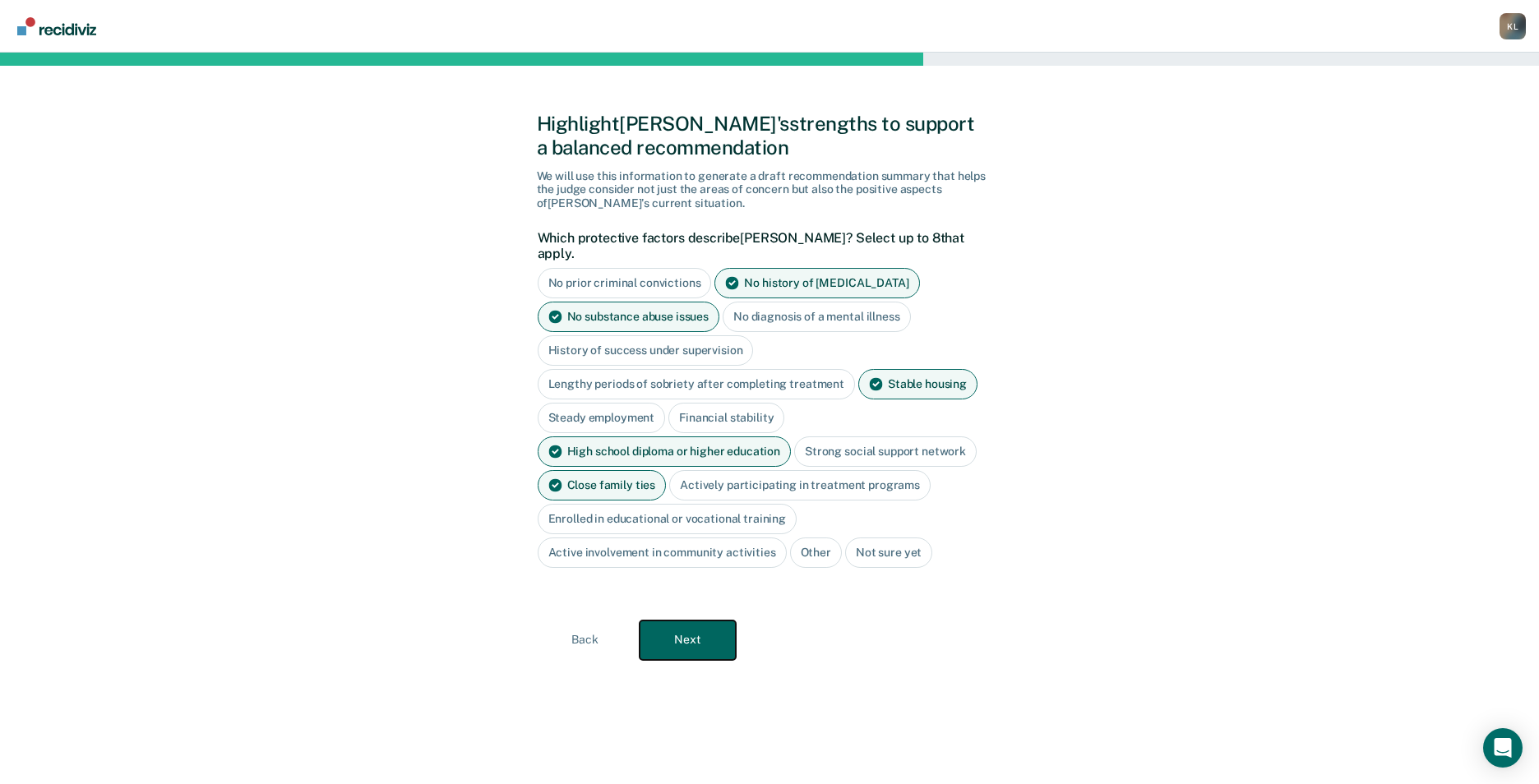  Describe the element at coordinates (665, 451) in the screenshot. I see `div: High school diploma or higher education` at that location.